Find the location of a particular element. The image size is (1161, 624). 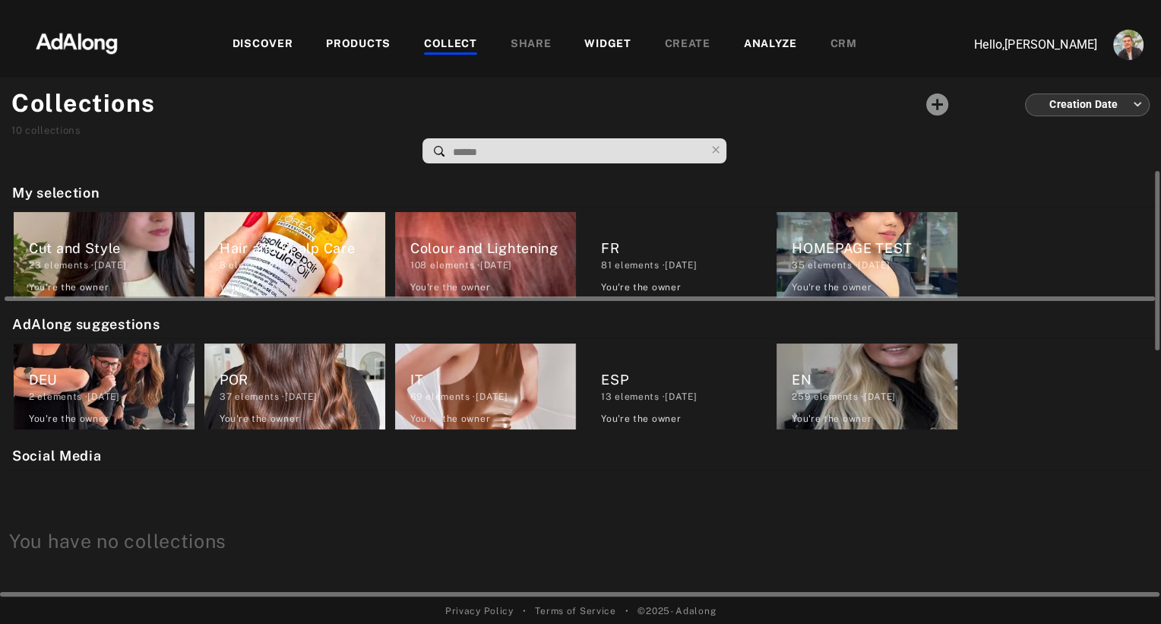

span: 23 is located at coordinates (35, 265).